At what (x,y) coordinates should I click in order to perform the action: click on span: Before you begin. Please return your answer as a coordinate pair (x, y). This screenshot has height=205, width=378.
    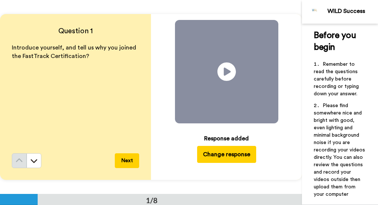
    Looking at the image, I should click on (336, 41).